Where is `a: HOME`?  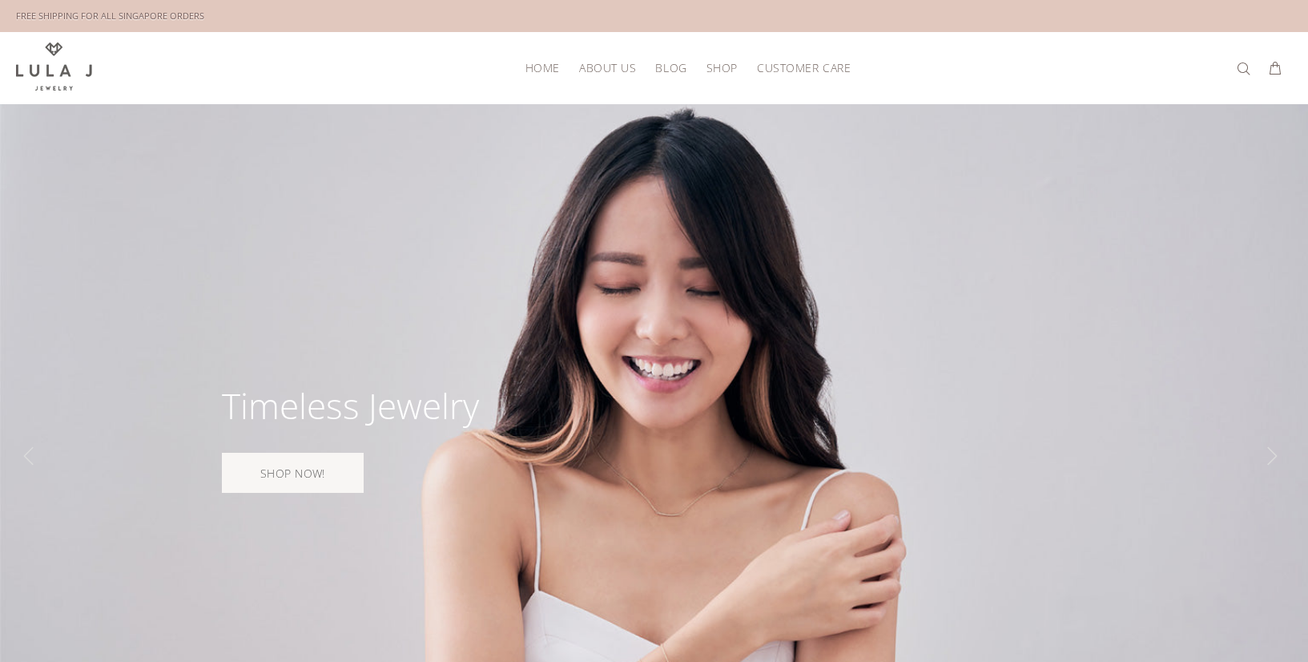 a: HOME is located at coordinates (542, 67).